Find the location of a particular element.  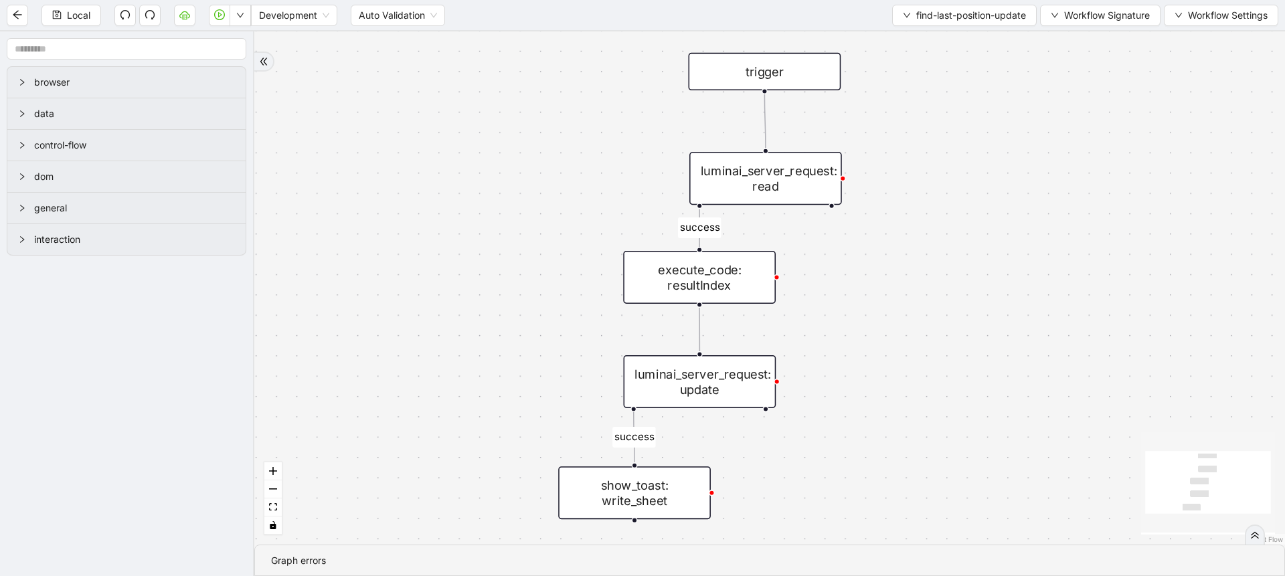

span: Auto Validation is located at coordinates (398, 15).